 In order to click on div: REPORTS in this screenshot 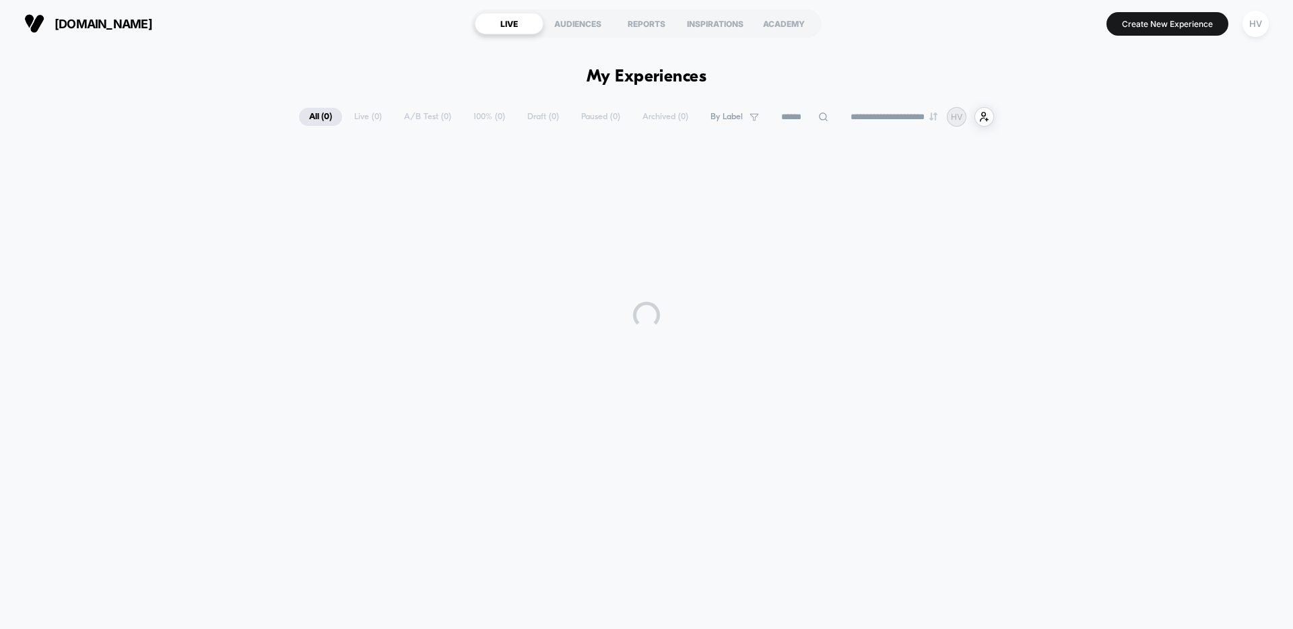, I will do `click(646, 24)`.